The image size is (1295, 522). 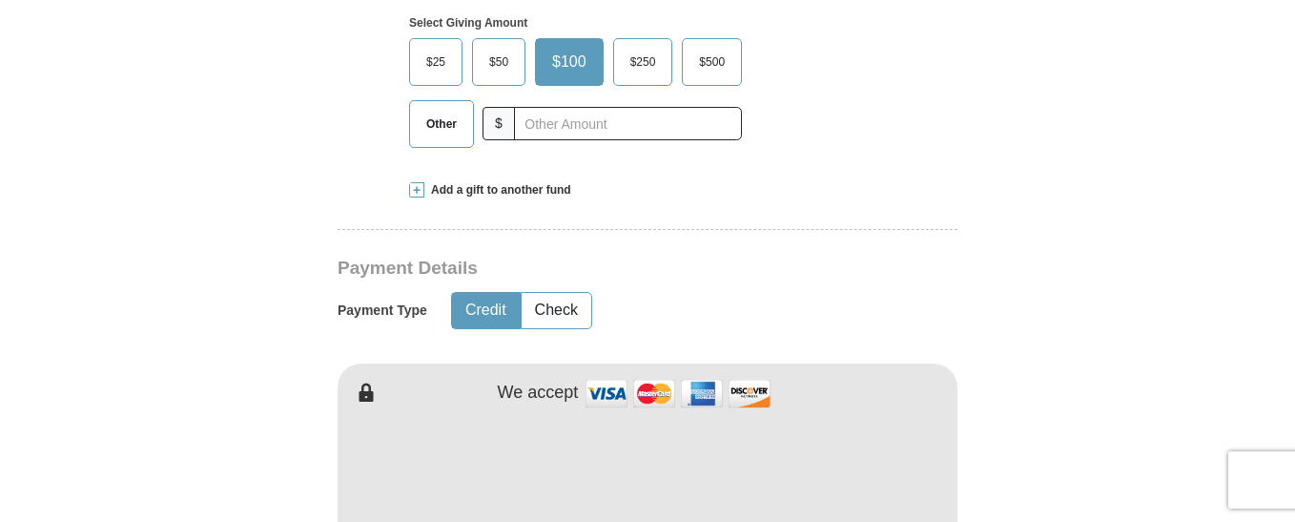 What do you see at coordinates (538, 393) in the screenshot?
I see `h4: We accept` at bounding box center [538, 393].